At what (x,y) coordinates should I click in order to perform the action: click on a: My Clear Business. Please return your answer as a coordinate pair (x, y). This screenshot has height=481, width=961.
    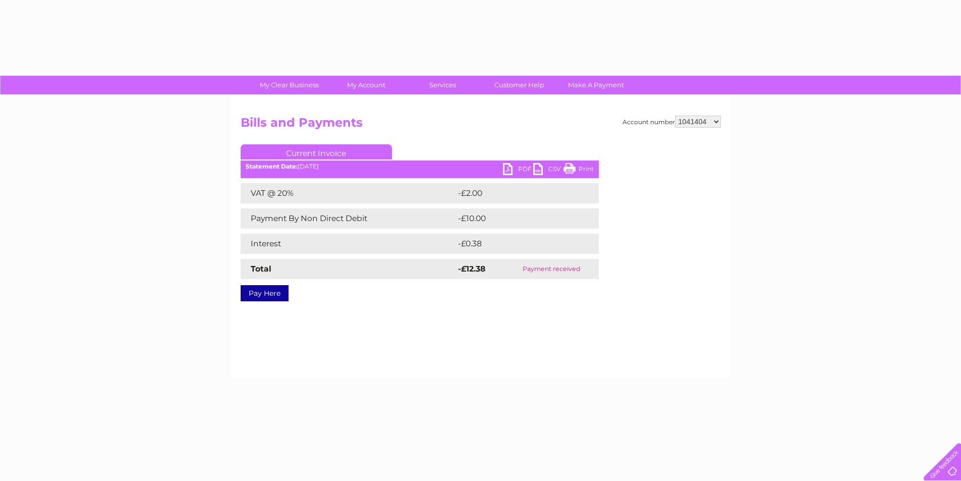
    Looking at the image, I should click on (289, 85).